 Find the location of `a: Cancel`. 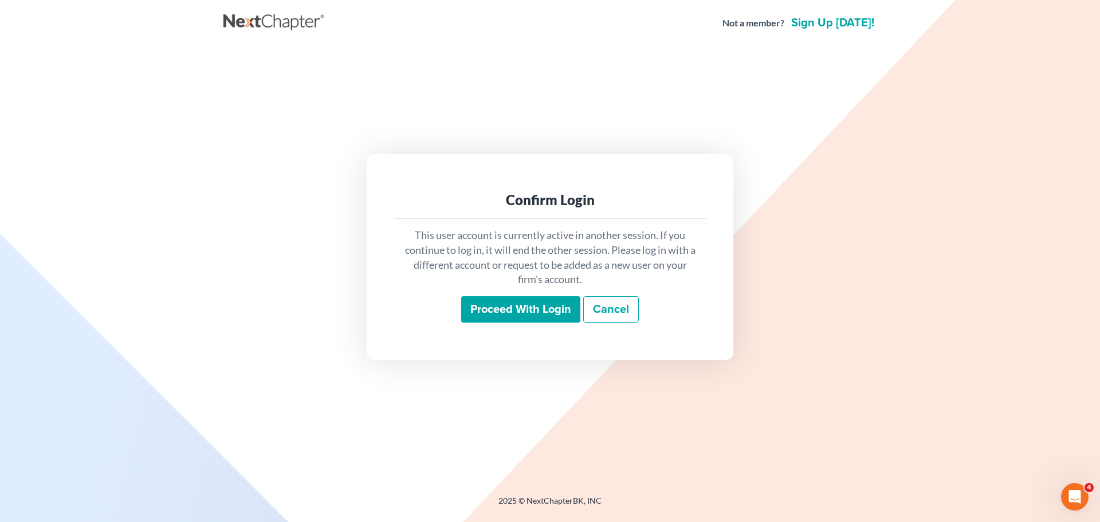

a: Cancel is located at coordinates (611, 309).